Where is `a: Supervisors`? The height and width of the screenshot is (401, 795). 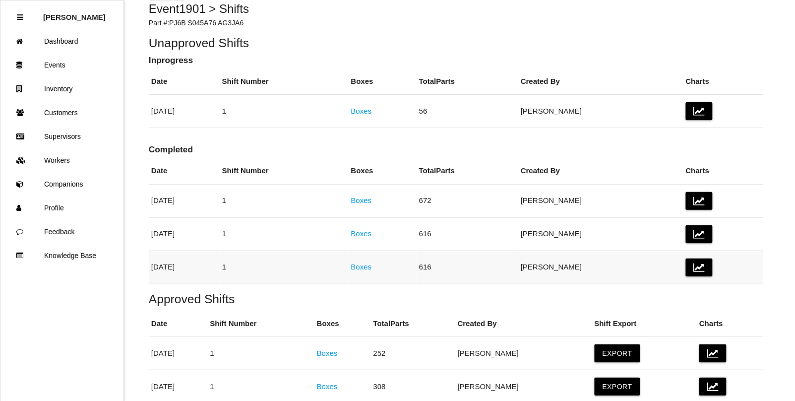
a: Supervisors is located at coordinates (62, 136).